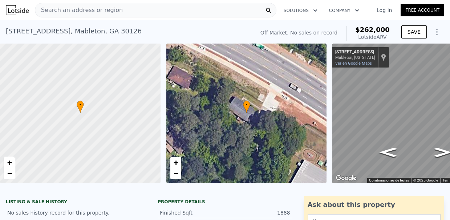 The width and height of the screenshot is (450, 220). I want to click on span: © 2025 Google, so click(426, 180).